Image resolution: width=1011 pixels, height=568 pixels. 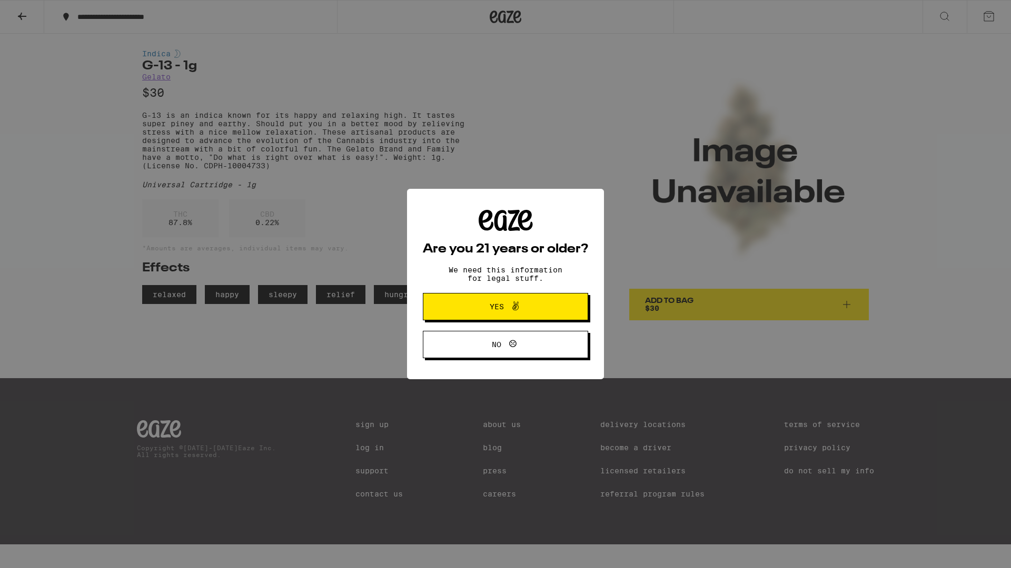 What do you see at coordinates (505, 274) in the screenshot?
I see `p: We need this information for legal stuff.` at bounding box center [505, 274].